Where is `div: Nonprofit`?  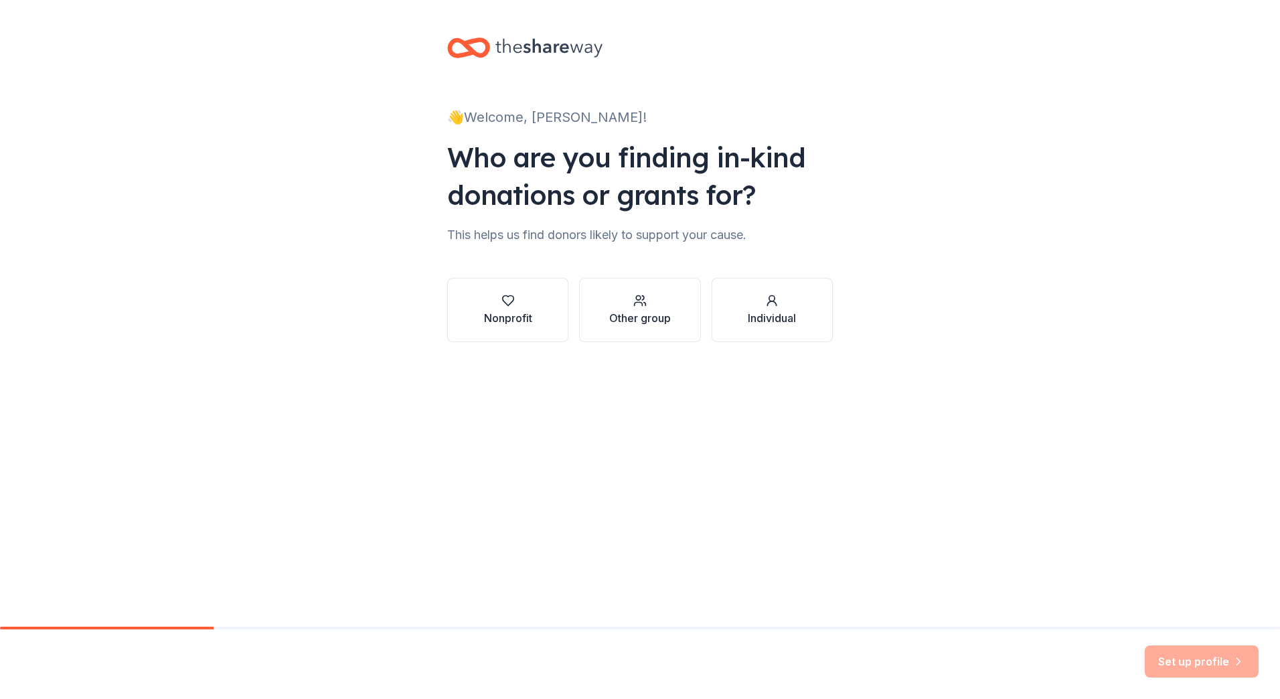
div: Nonprofit is located at coordinates (508, 318).